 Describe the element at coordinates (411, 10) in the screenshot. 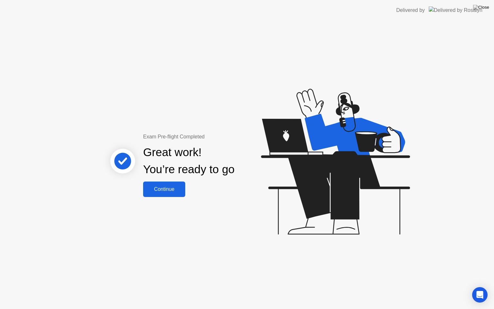

I see `div: Delivered by` at that location.